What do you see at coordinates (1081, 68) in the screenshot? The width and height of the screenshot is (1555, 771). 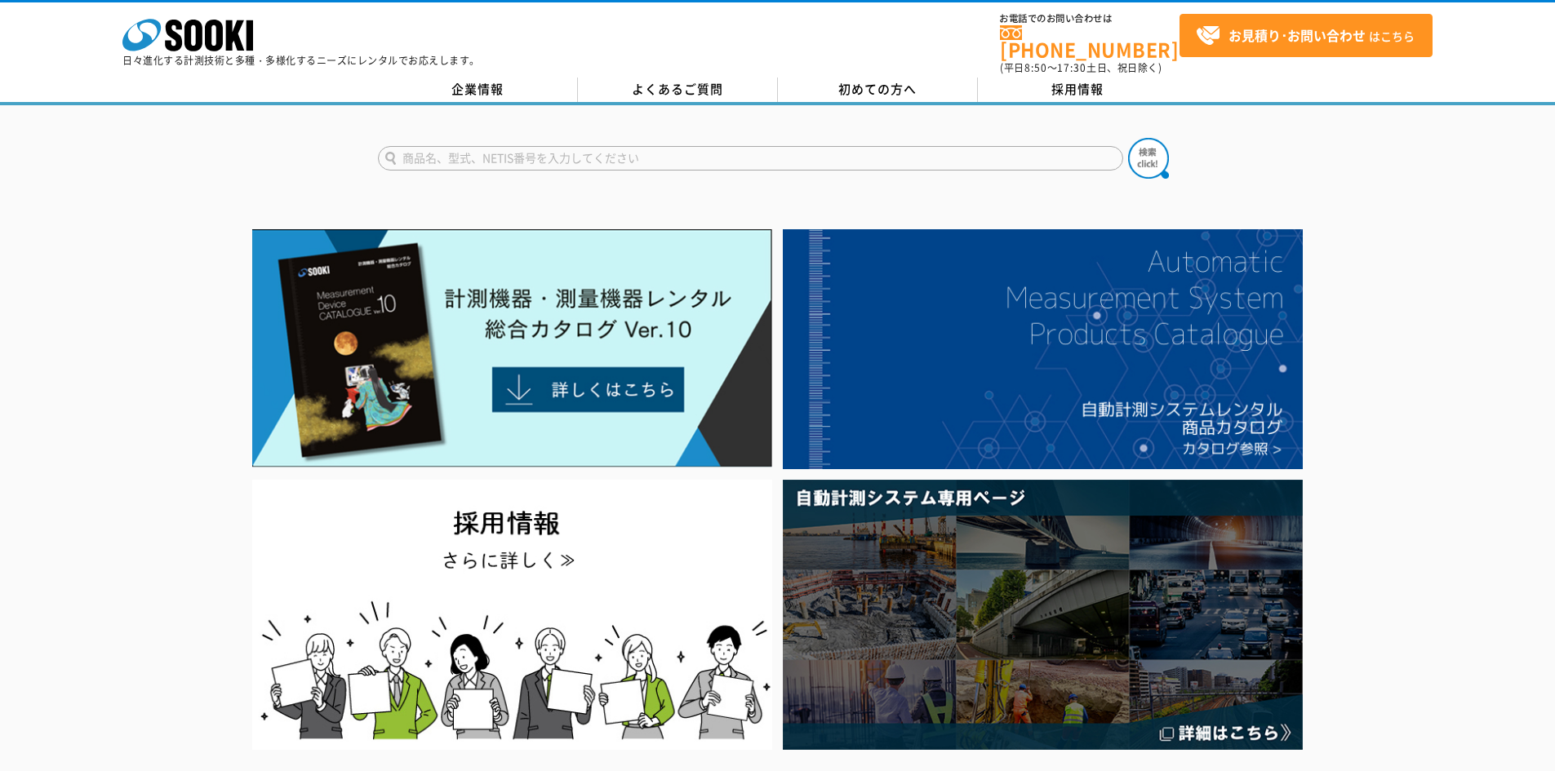 I see `span: (平日 ～ 土日、祝日除く)` at bounding box center [1081, 68].